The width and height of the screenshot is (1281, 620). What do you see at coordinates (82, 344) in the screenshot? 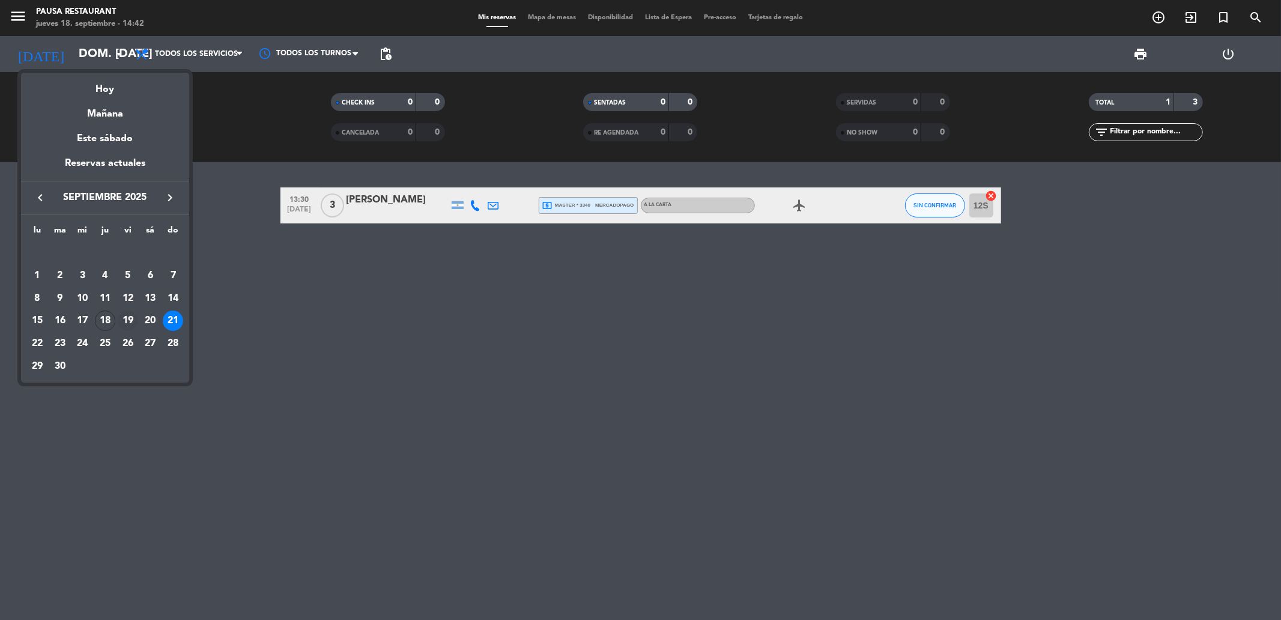
I see `td: 24 de septiembre de 2025` at bounding box center [82, 344].